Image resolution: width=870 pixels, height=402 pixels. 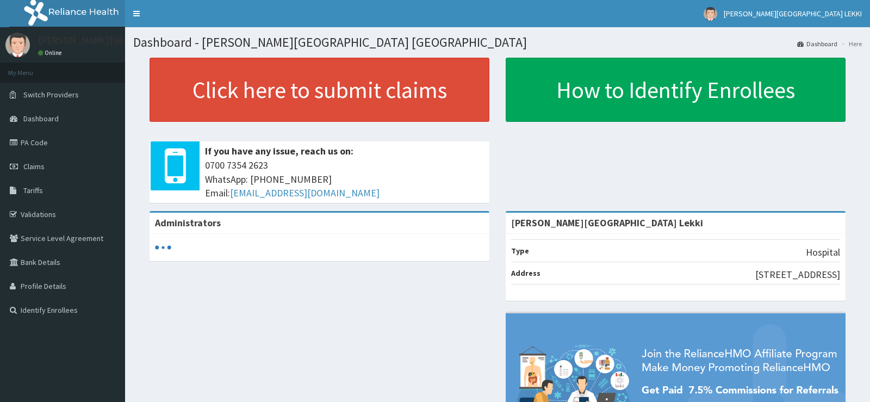 I want to click on span: Switch Providers, so click(x=51, y=95).